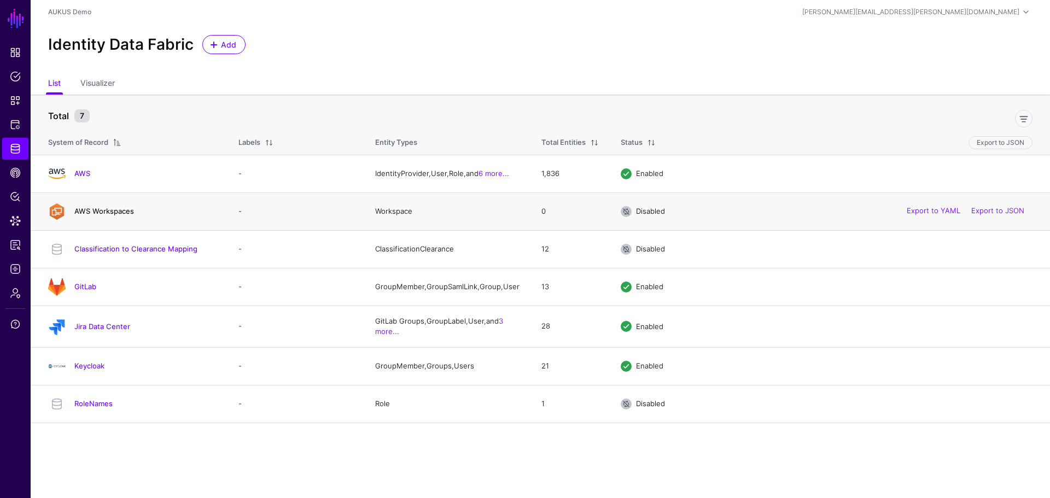 The height and width of the screenshot is (498, 1050). I want to click on a: Export to YAML, so click(934, 211).